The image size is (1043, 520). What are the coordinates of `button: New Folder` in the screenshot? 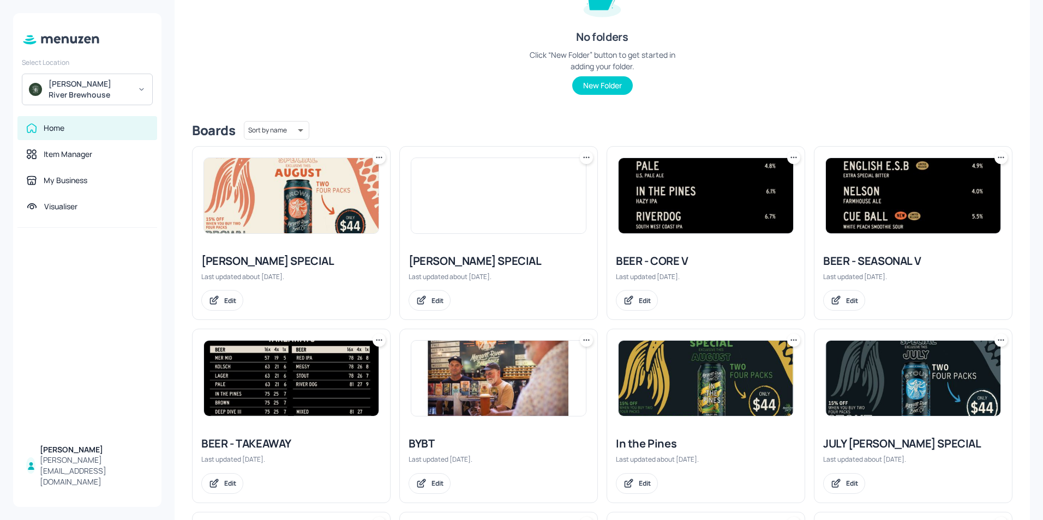 It's located at (602, 86).